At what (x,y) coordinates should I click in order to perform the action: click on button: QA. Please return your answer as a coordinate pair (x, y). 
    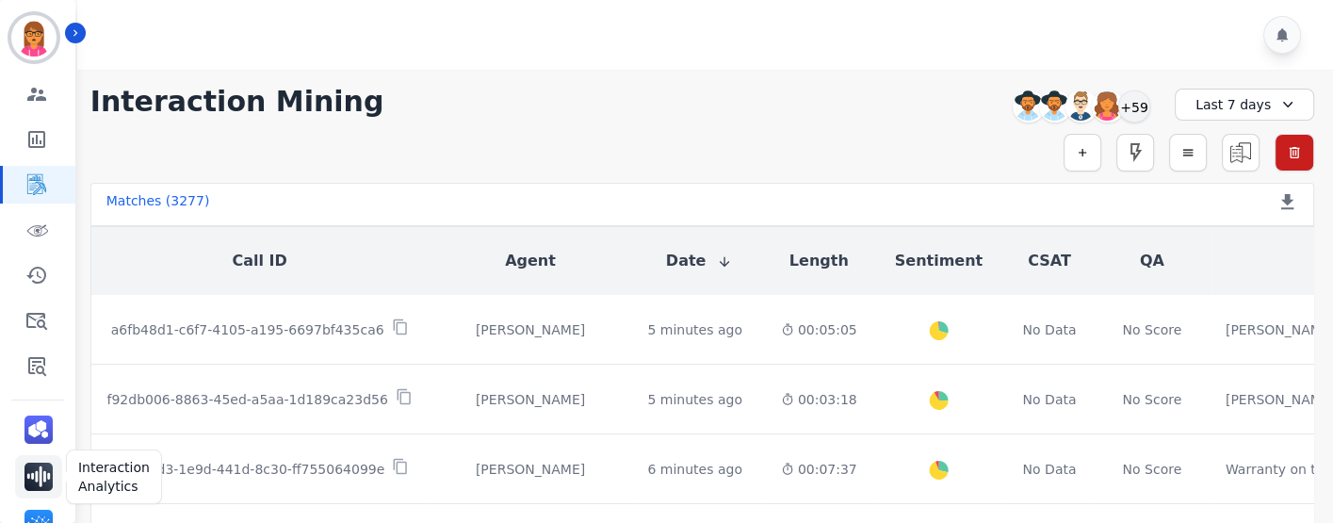
    Looking at the image, I should click on (1152, 261).